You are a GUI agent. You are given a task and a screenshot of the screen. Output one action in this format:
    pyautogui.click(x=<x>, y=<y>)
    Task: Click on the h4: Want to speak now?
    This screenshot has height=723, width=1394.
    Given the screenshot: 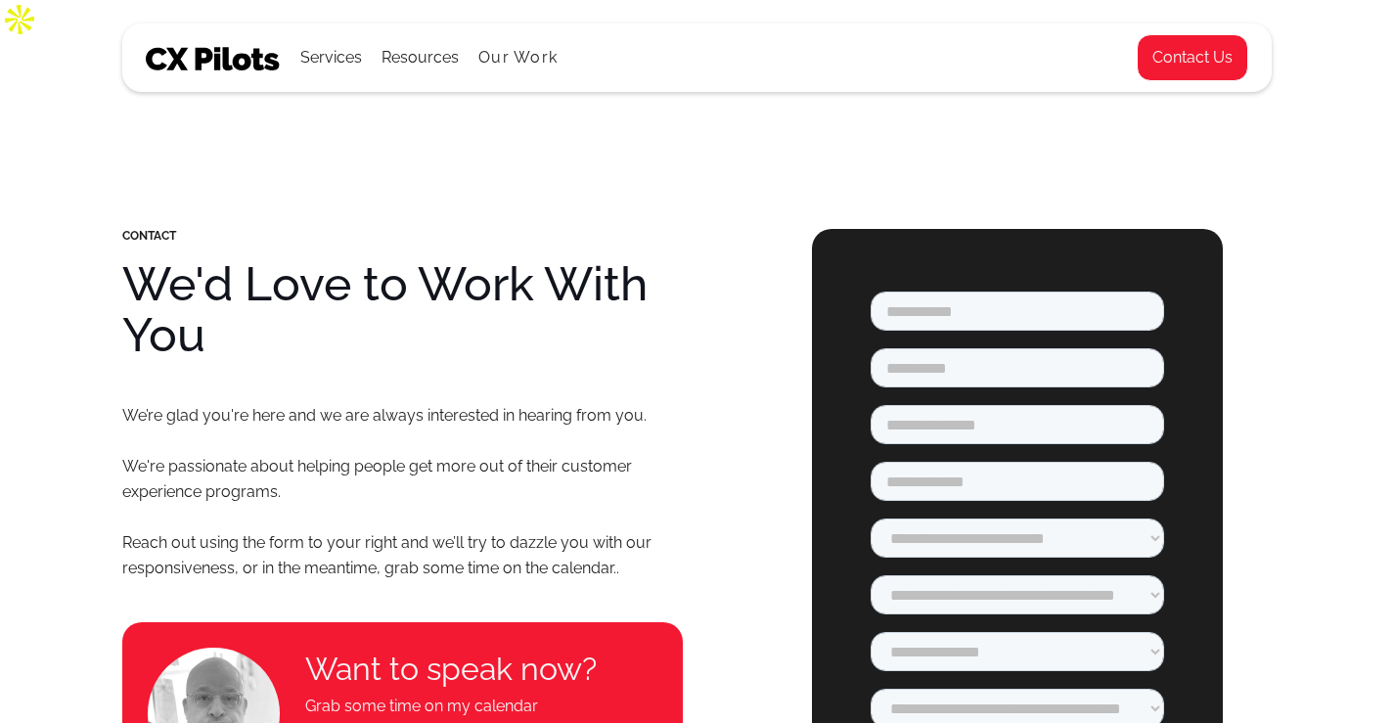 What is the action you would take?
    pyautogui.click(x=451, y=669)
    